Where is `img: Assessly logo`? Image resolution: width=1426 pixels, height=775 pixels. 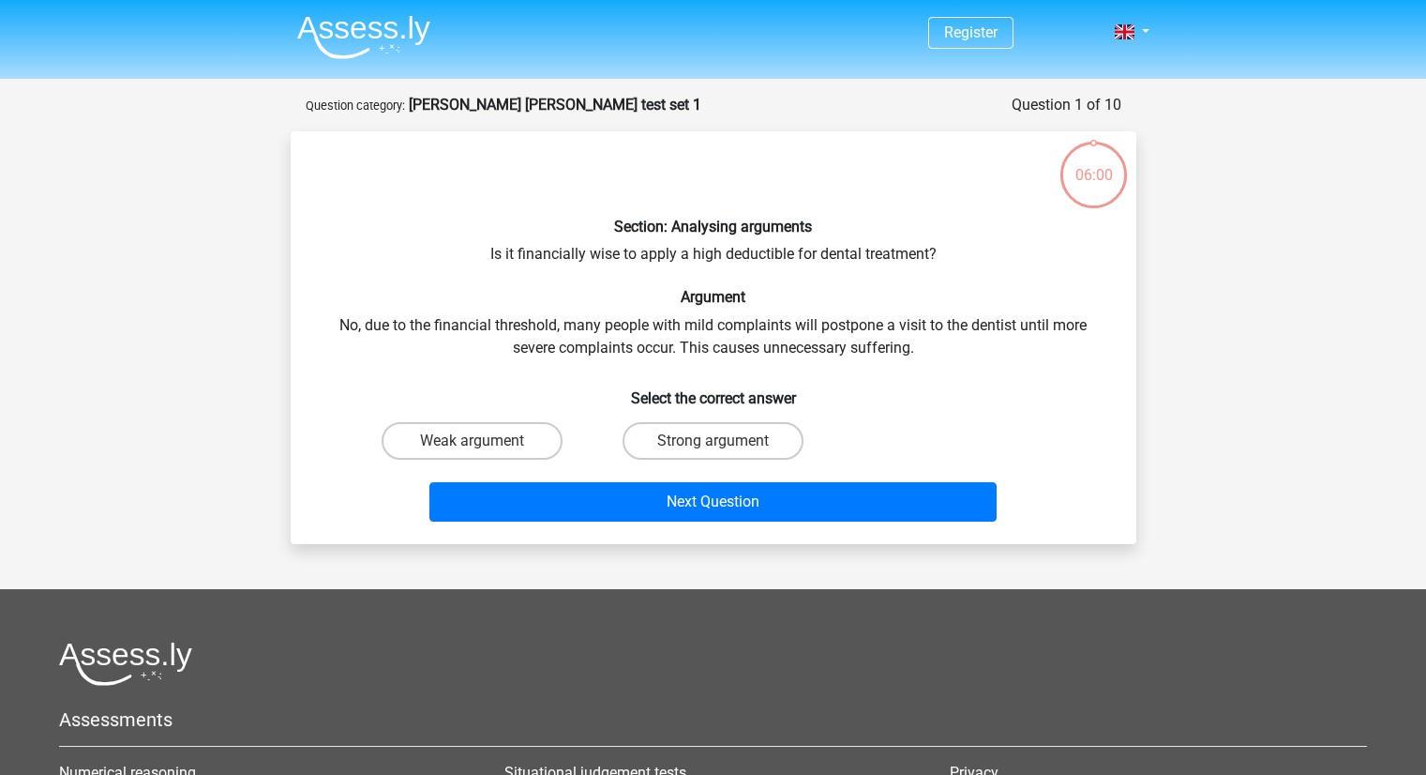 img: Assessly logo is located at coordinates (126, 663).